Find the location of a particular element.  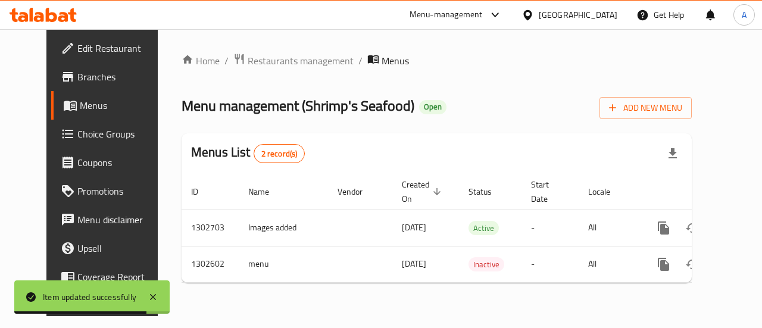

span: Choice Groups is located at coordinates (121, 134).